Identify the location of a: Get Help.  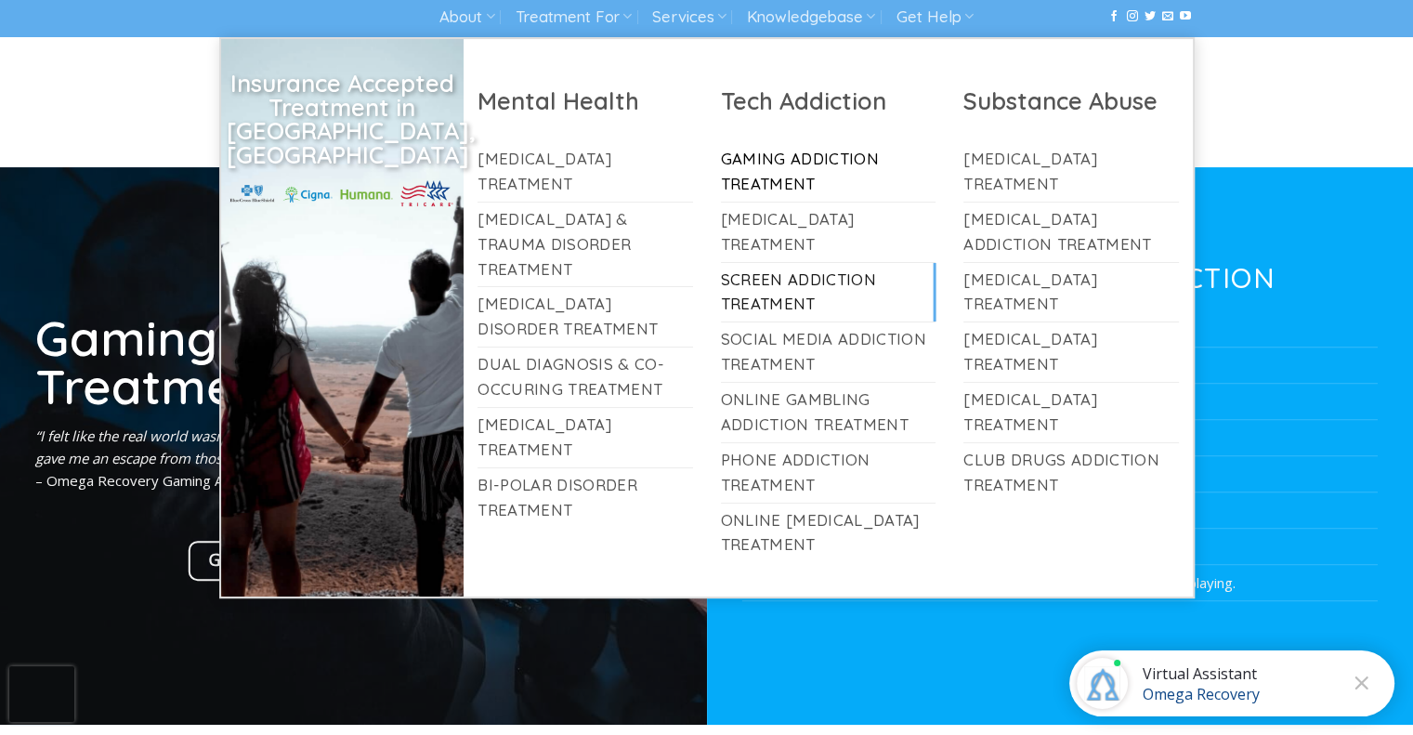
(248, 560).